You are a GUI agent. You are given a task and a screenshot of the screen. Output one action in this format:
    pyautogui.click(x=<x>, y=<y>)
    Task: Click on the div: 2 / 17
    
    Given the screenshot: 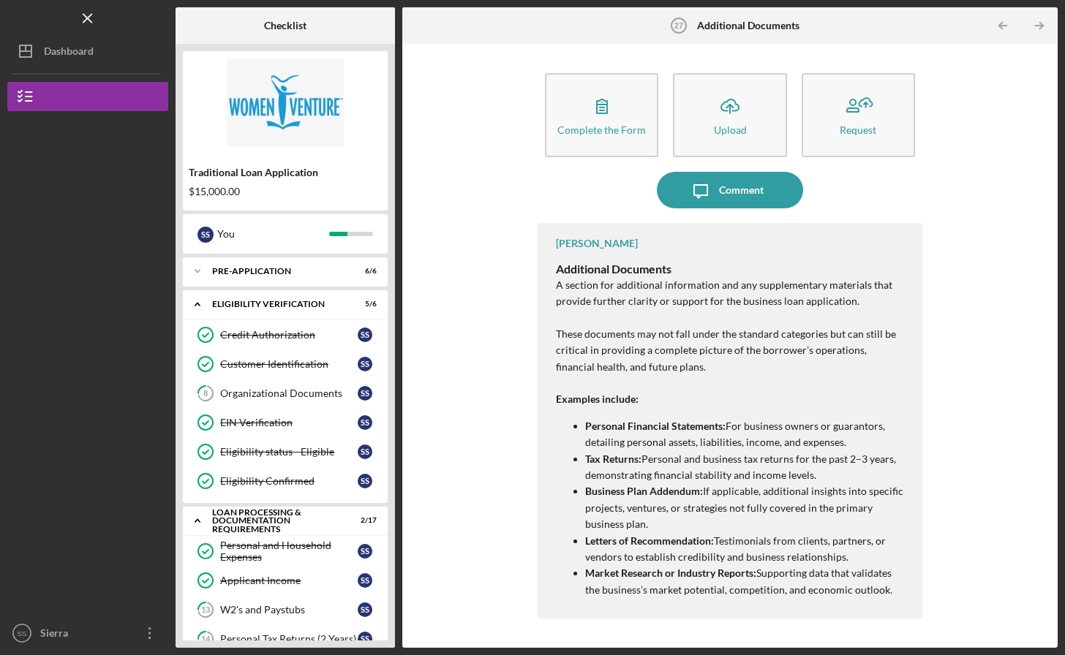 What is the action you would take?
    pyautogui.click(x=363, y=521)
    